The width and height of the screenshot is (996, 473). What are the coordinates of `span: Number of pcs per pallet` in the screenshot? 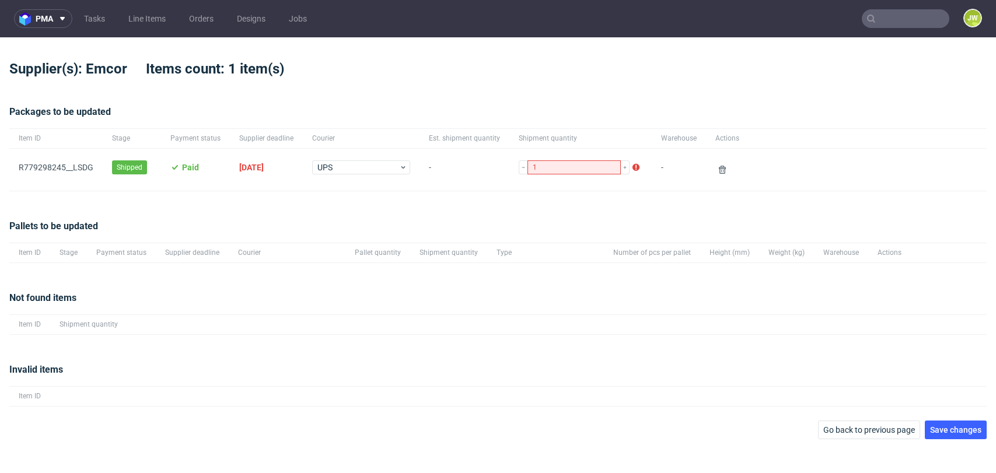 It's located at (652, 253).